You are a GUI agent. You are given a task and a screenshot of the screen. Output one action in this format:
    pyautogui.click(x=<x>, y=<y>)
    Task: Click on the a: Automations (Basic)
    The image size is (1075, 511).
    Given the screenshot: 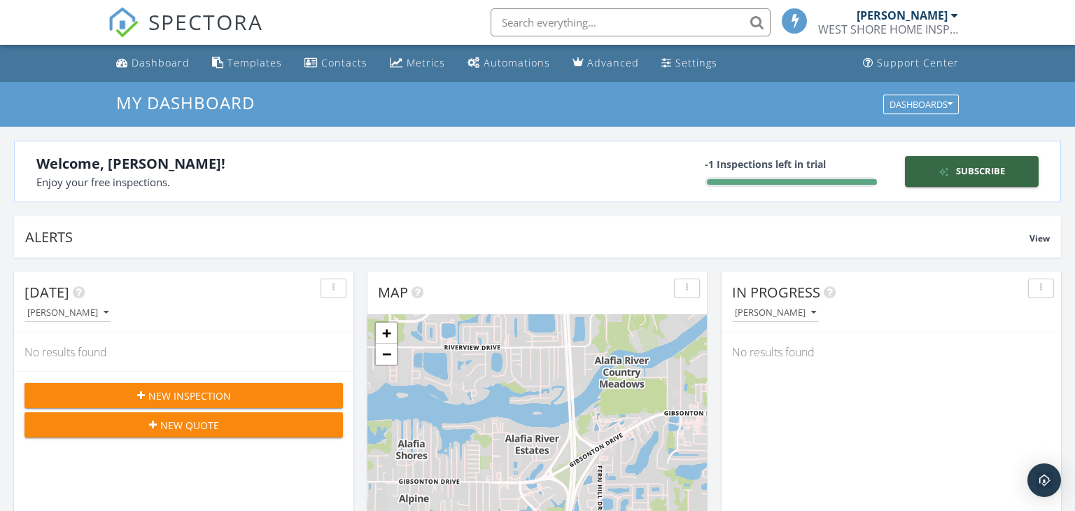 What is the action you would take?
    pyautogui.click(x=509, y=63)
    